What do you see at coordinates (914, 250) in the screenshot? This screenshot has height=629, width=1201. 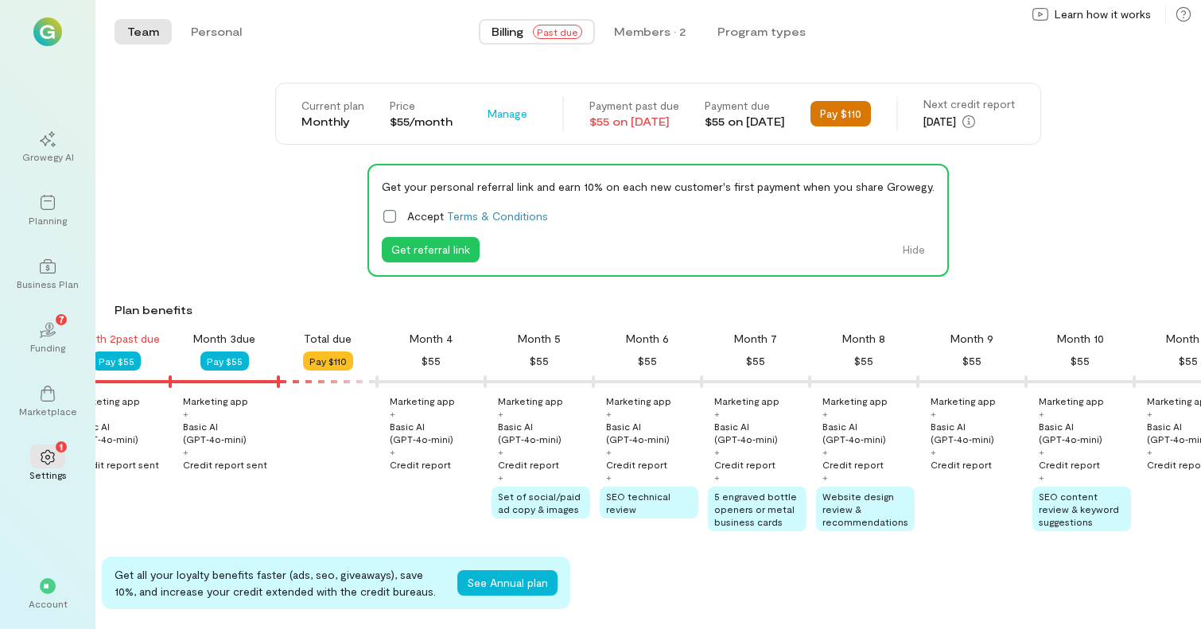 I see `button: Hide` at bounding box center [914, 250].